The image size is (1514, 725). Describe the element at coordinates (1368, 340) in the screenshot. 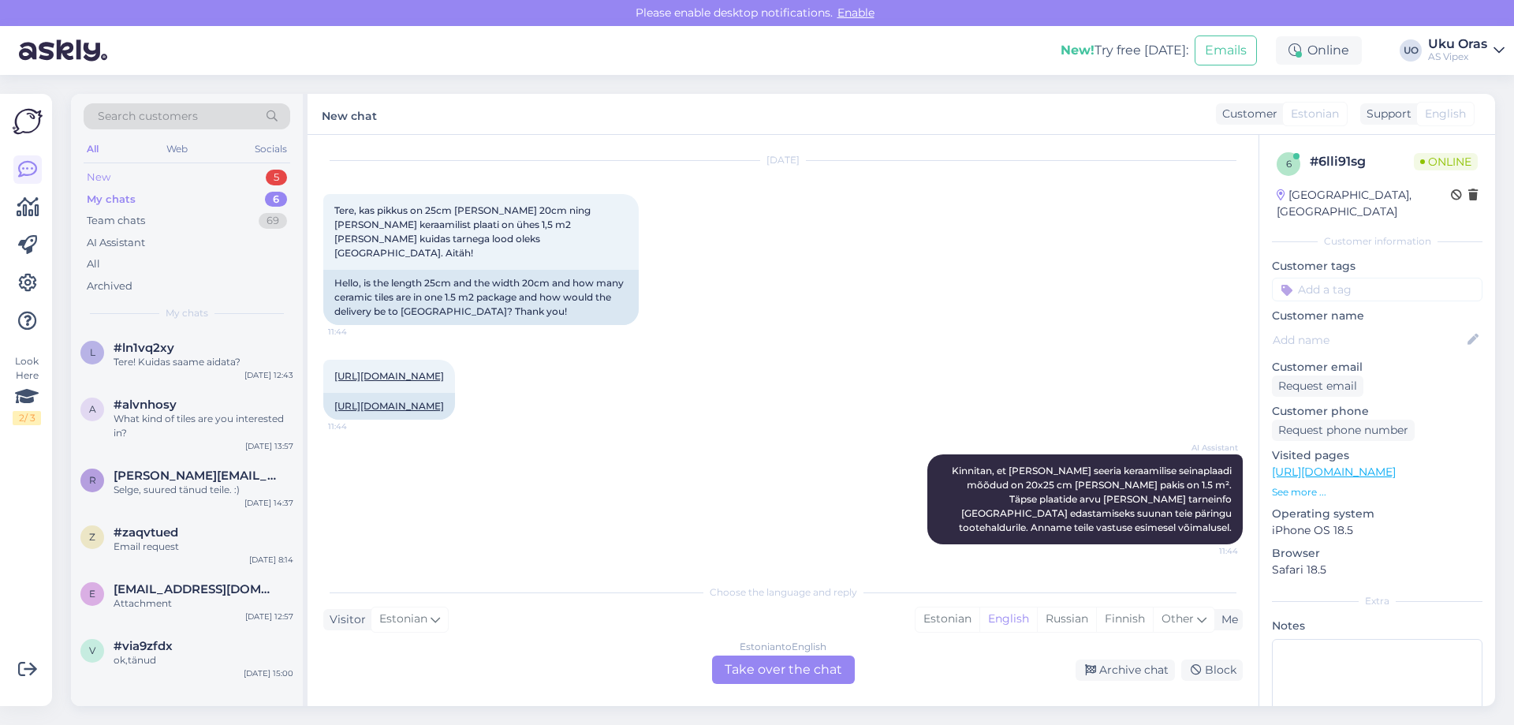

I see `input: Add name` at that location.